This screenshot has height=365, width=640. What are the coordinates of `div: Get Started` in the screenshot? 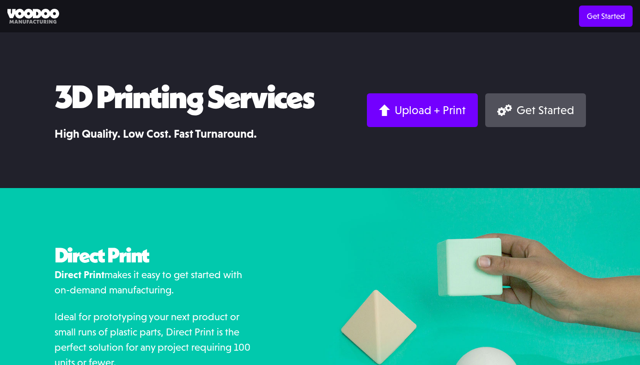 It's located at (545, 110).